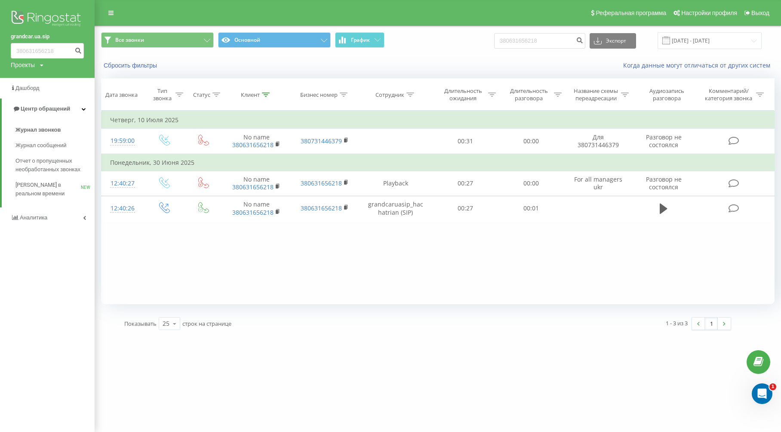 Image resolution: width=781 pixels, height=432 pixels. Describe the element at coordinates (729, 95) in the screenshot. I see `div: Комментарий/категория звонка` at that location.